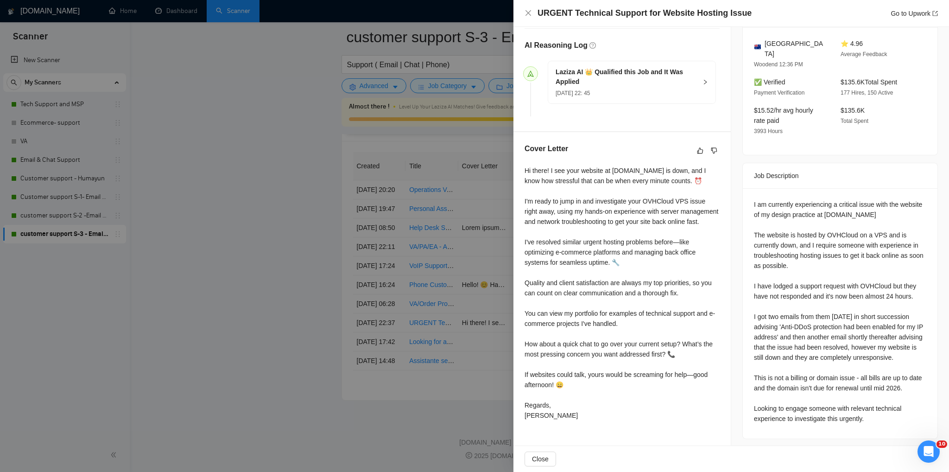 The width and height of the screenshot is (949, 472). What do you see at coordinates (626, 77) in the screenshot?
I see `h5: Laziza AI 👑 Qualified this Job and It Was Applied` at bounding box center [626, 77].